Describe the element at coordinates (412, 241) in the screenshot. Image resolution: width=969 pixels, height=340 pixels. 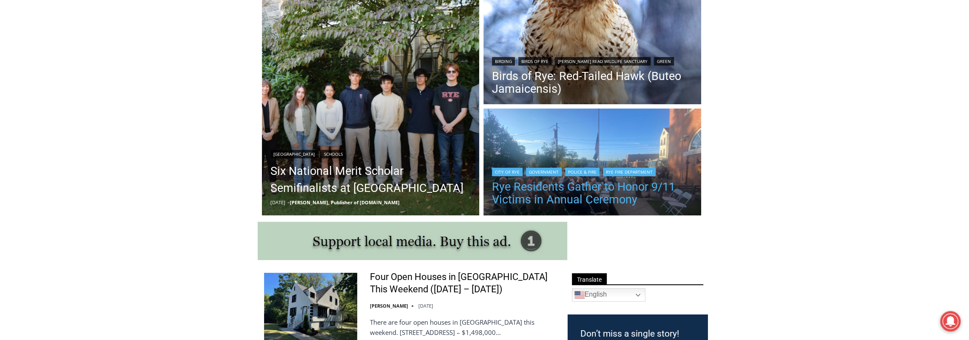
I see `a: support local media, buy this ad` at that location.